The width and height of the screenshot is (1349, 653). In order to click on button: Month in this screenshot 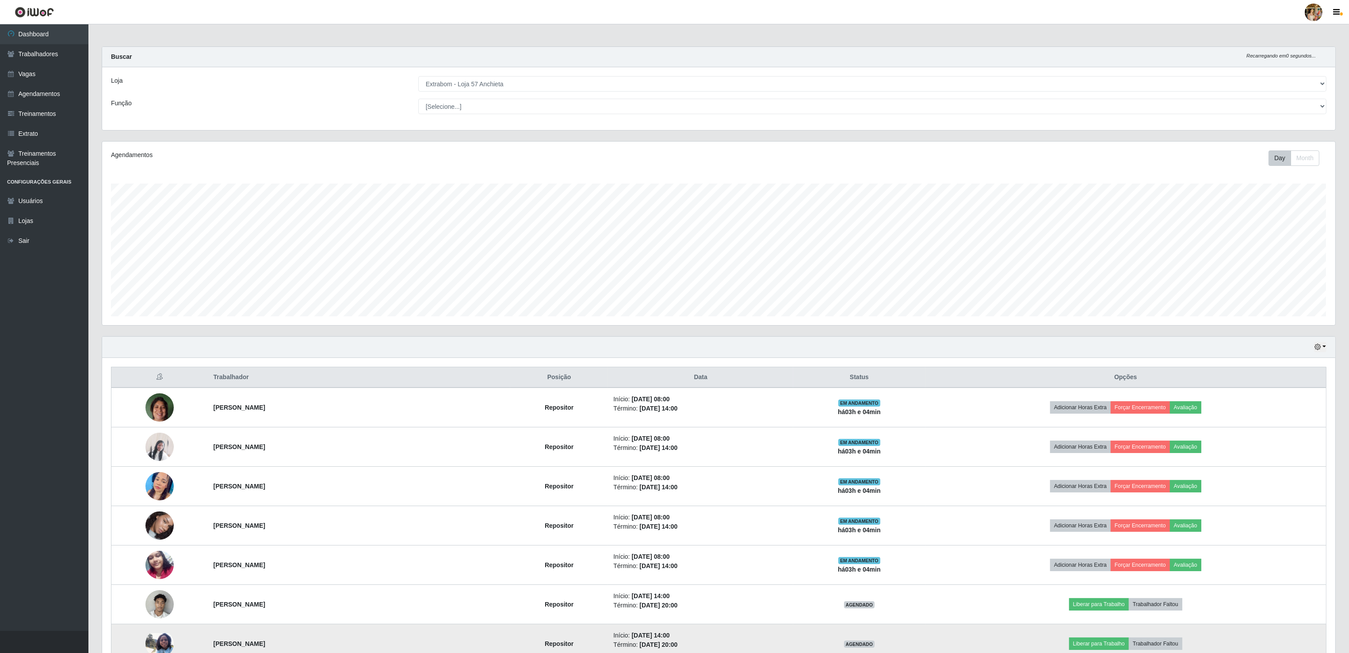, I will do `click(1305, 158)`.